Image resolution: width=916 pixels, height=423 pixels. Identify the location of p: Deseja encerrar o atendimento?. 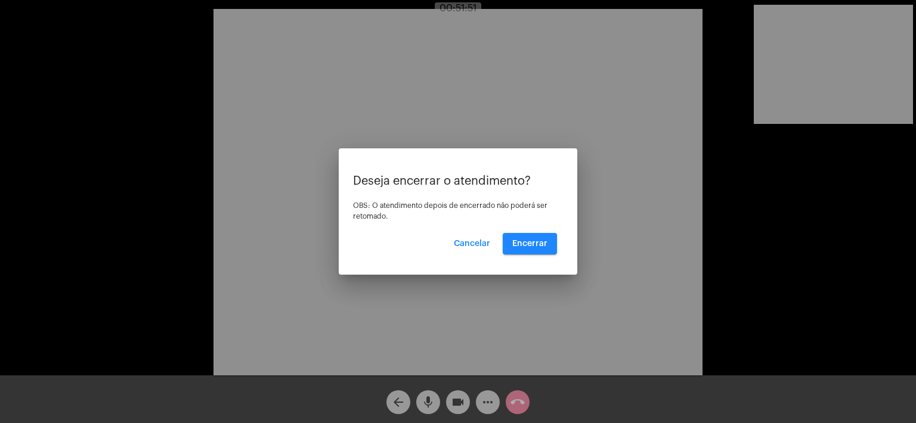
(458, 181).